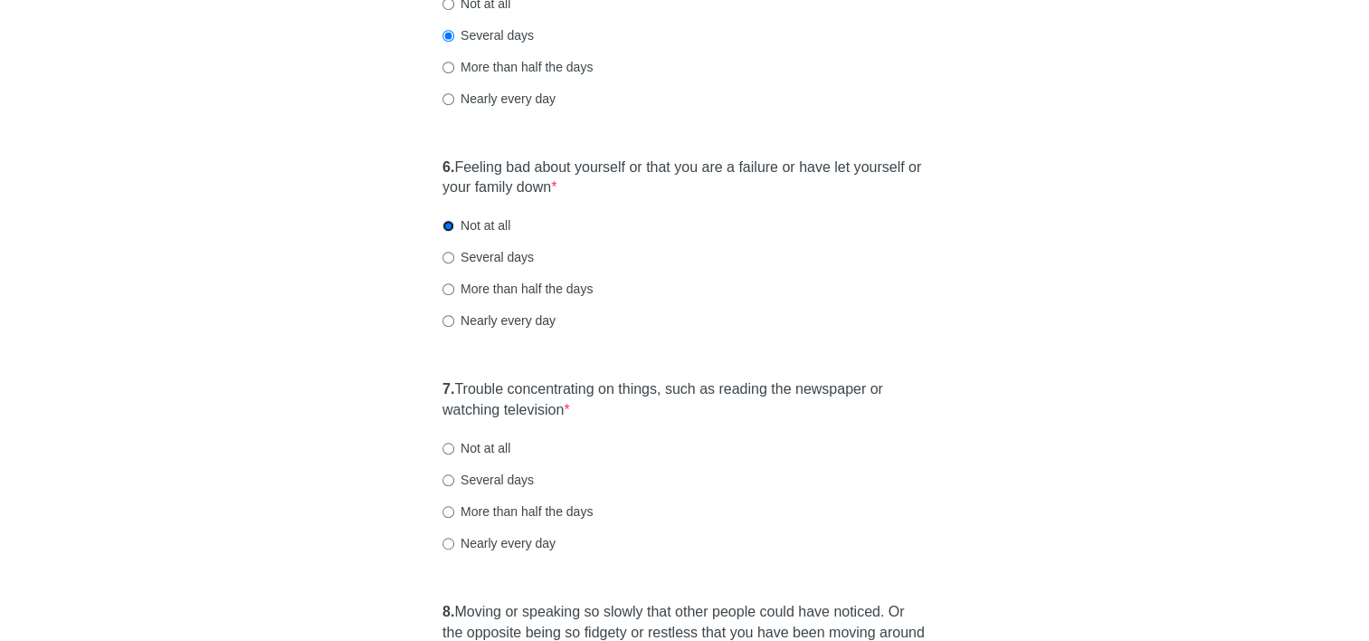  Describe the element at coordinates (684, 178) in the screenshot. I see `label: Feeling bad about yourself or that you are a failure or have let yourself or your family down` at that location.